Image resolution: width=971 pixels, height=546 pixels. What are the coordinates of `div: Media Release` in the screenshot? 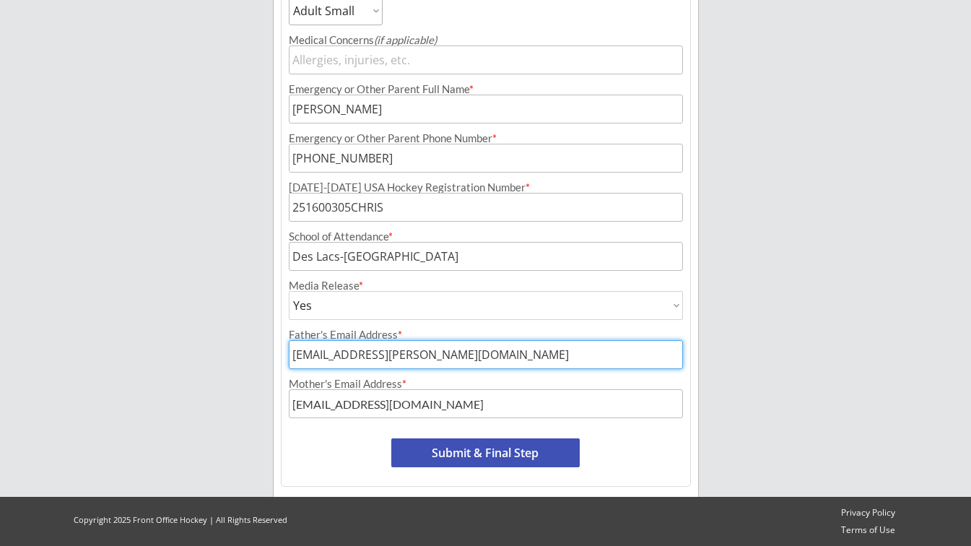 It's located at (486, 285).